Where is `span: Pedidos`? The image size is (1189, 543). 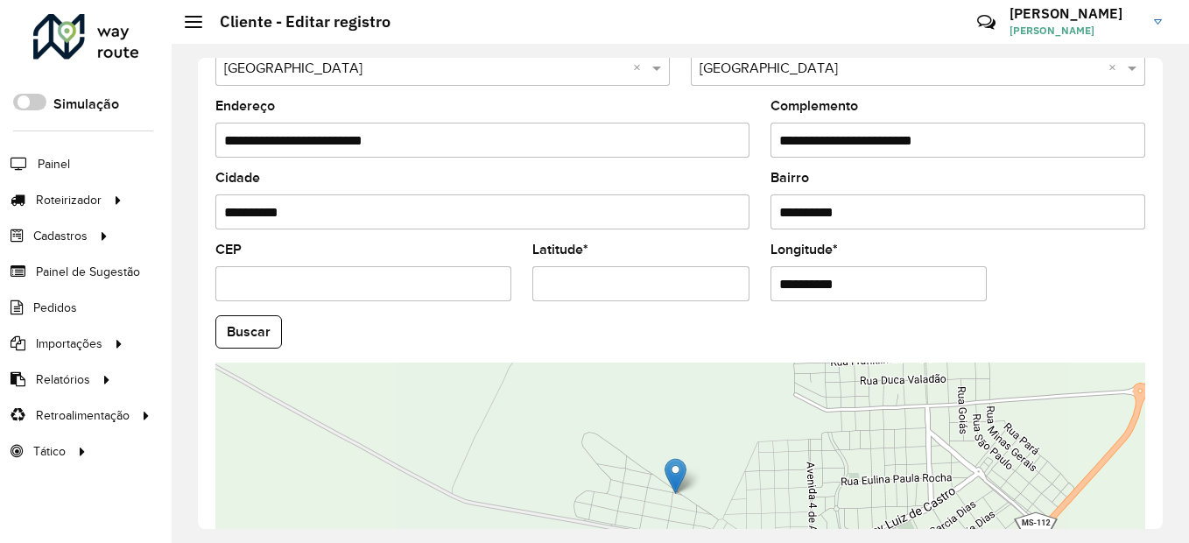 span: Pedidos is located at coordinates (55, 307).